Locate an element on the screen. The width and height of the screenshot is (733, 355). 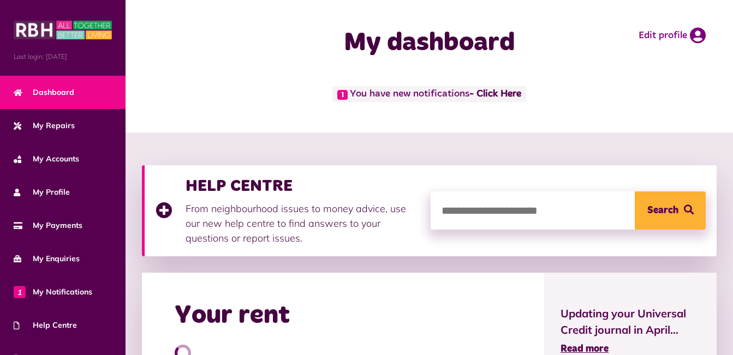
span: My Repairs is located at coordinates (44, 125).